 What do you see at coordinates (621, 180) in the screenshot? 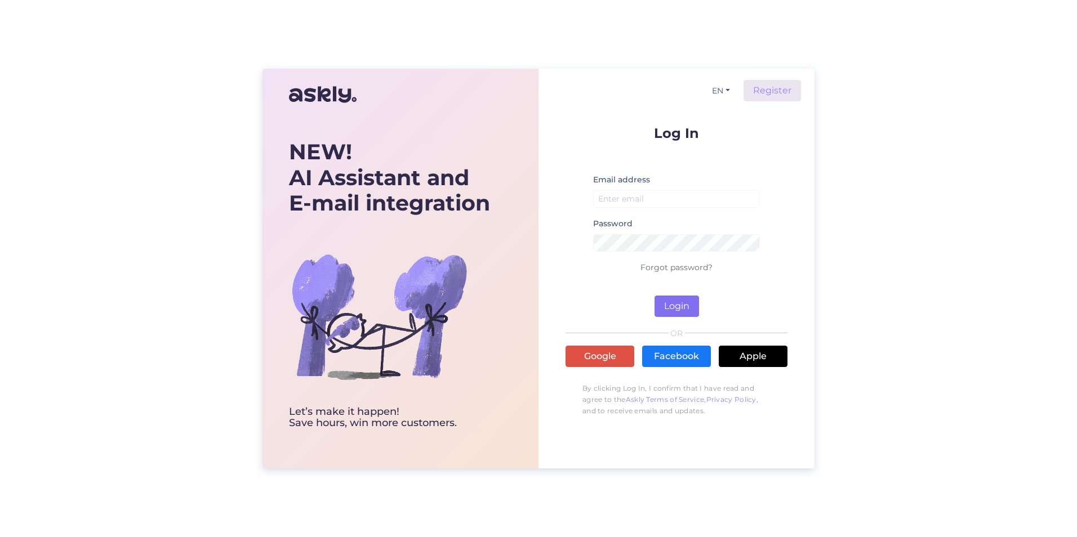
I see `label: Email address` at bounding box center [621, 180].